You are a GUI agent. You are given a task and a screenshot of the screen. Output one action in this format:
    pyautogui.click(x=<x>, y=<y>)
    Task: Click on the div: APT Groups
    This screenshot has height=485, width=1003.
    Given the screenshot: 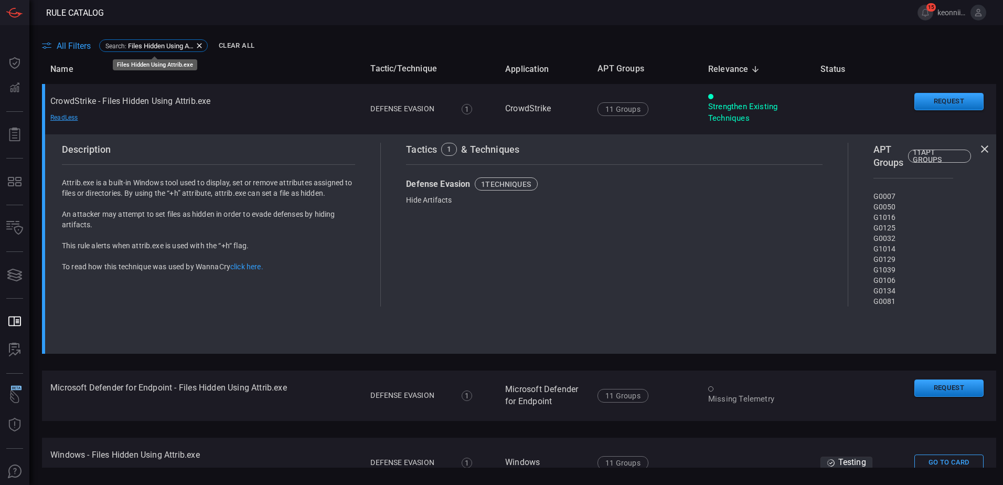 What is the action you would take?
    pyautogui.click(x=913, y=156)
    